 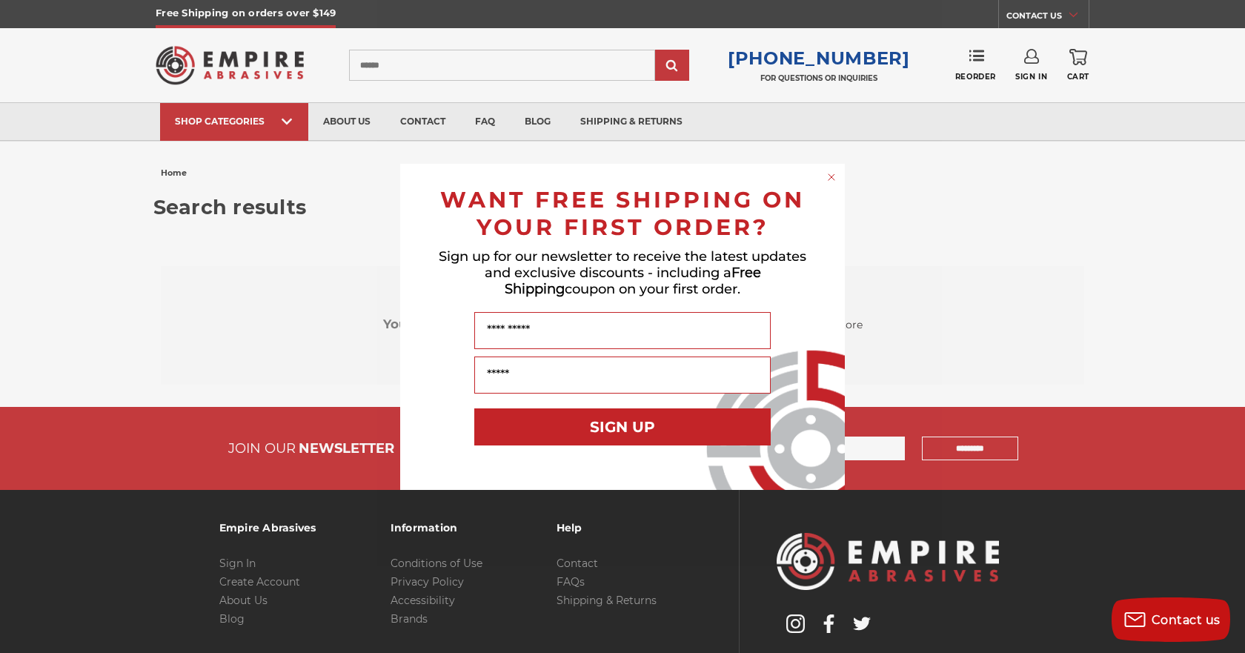 What do you see at coordinates (1186, 620) in the screenshot?
I see `span: Contact us` at bounding box center [1186, 620].